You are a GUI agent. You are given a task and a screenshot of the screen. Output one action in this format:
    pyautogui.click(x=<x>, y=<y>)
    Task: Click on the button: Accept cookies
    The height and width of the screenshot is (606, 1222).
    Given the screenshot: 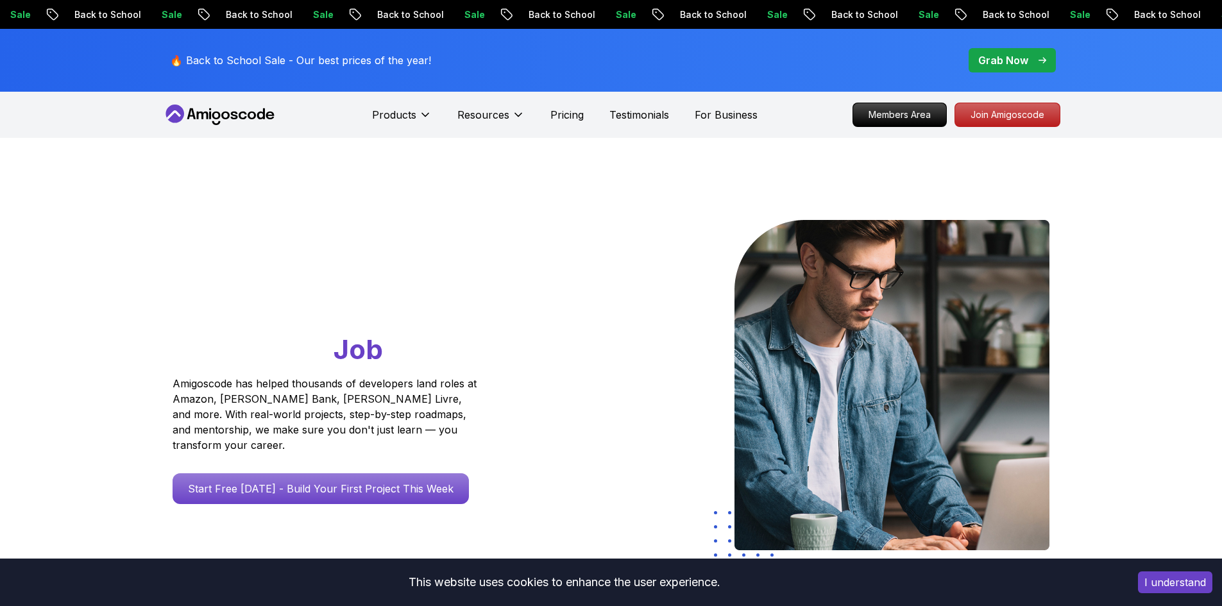 What is the action you would take?
    pyautogui.click(x=1175, y=582)
    